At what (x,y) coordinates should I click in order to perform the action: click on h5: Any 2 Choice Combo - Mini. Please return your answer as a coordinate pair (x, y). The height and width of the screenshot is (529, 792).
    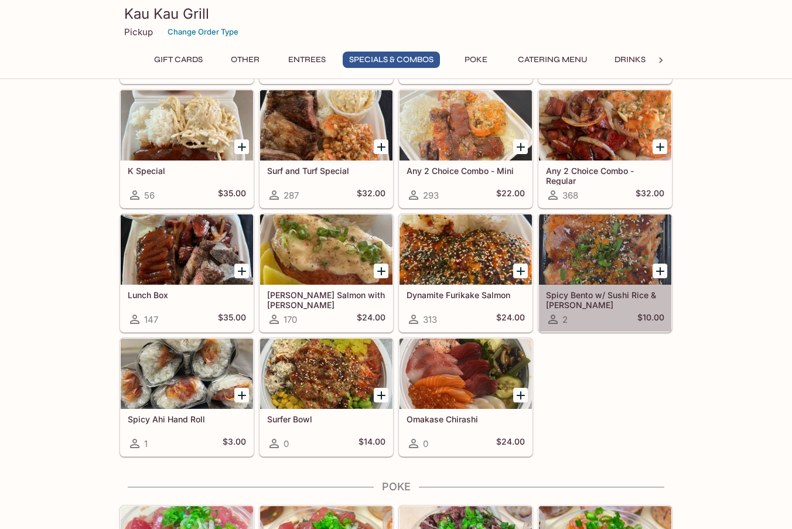
    Looking at the image, I should click on (466, 171).